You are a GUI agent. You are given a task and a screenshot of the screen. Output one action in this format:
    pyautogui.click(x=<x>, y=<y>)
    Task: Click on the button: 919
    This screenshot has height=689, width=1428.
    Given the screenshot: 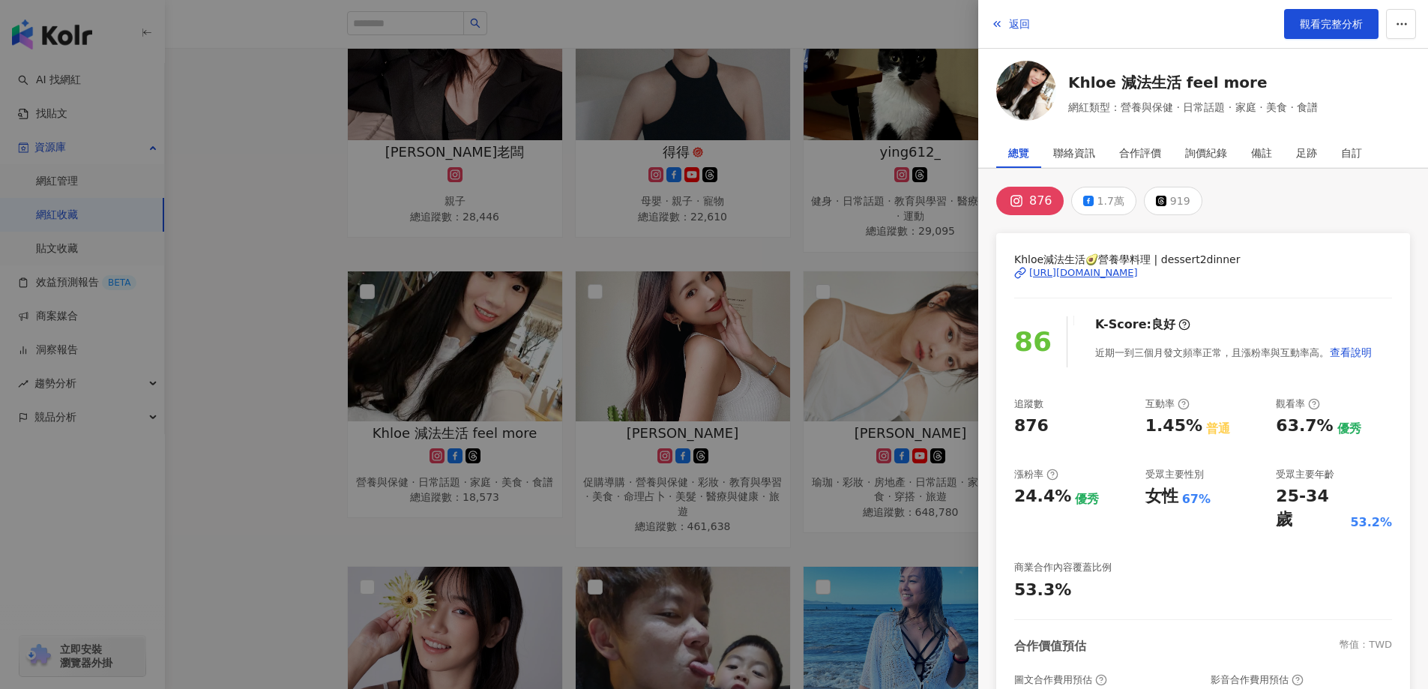 What is the action you would take?
    pyautogui.click(x=1173, y=201)
    